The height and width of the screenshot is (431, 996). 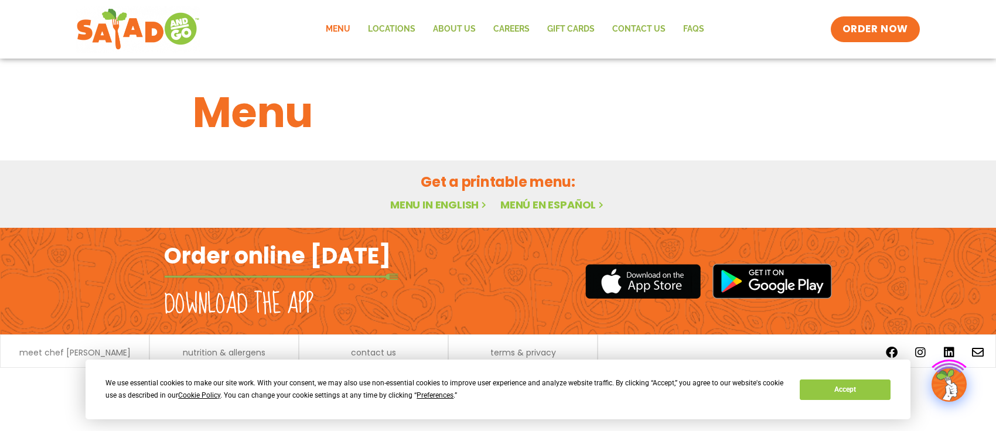 I want to click on a: Menu in English, so click(x=439, y=204).